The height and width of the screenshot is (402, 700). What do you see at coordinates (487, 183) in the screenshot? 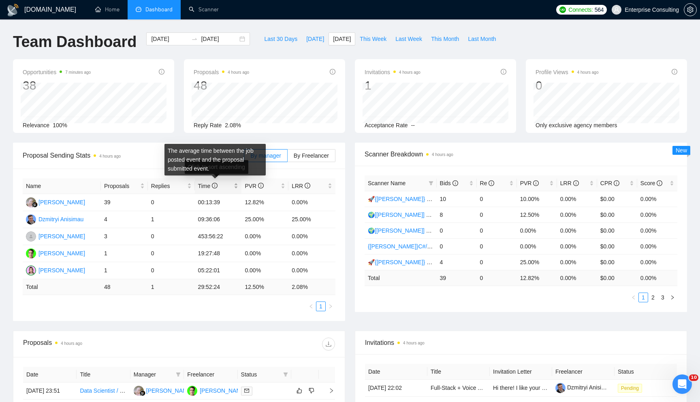
I see `span: Re` at bounding box center [487, 183].